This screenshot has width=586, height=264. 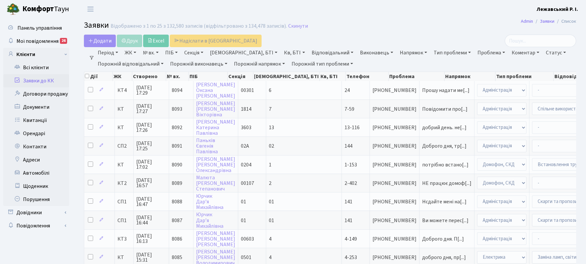 I want to click on span: 7-59, so click(x=349, y=109).